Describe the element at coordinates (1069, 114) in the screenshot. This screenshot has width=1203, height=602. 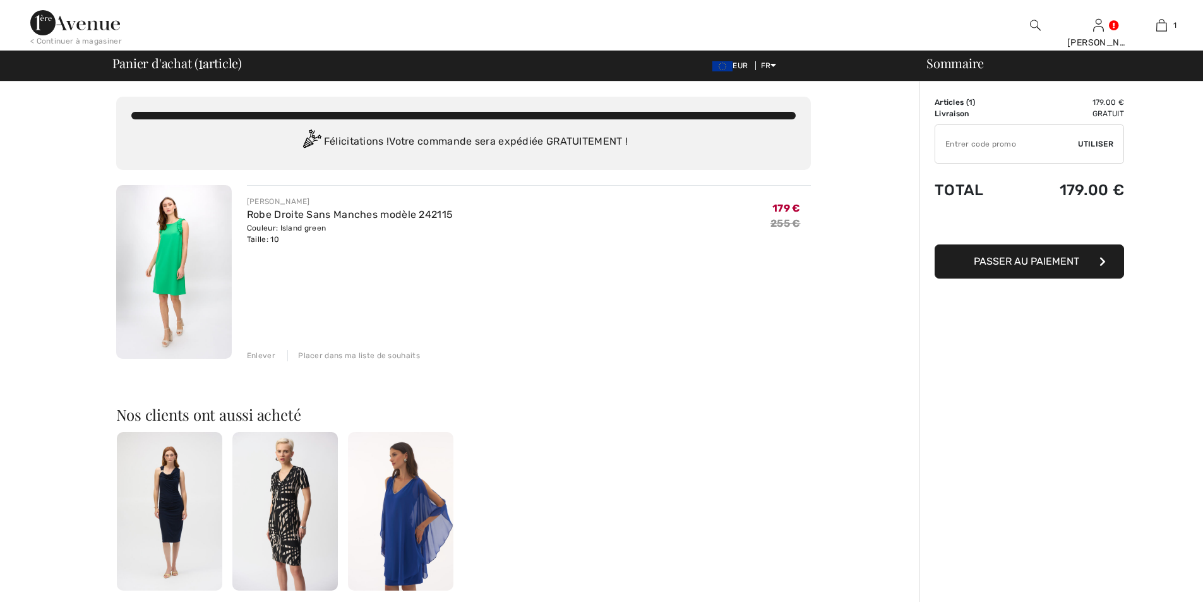
I see `td: Gratuit` at that location.